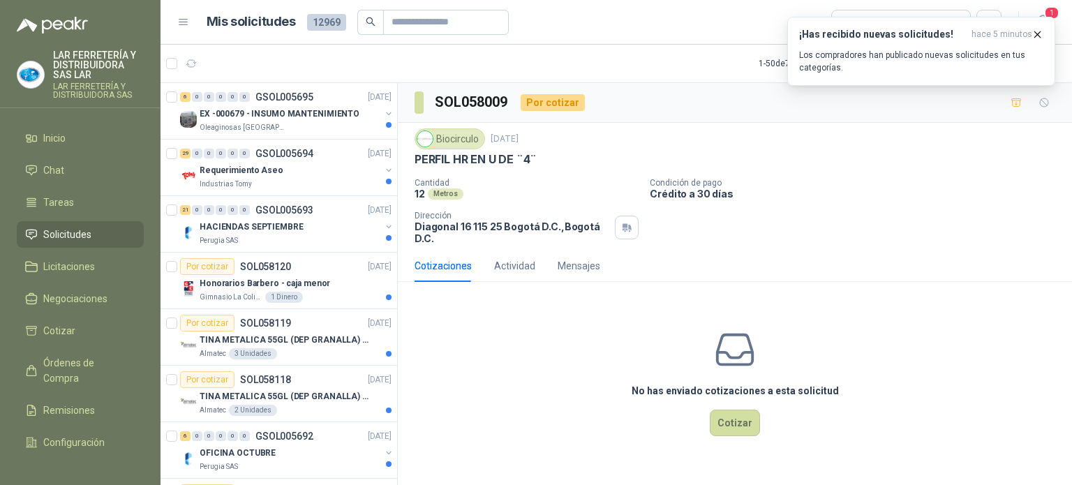 The image size is (1072, 485). Describe the element at coordinates (735, 423) in the screenshot. I see `button: Cotizar` at that location.